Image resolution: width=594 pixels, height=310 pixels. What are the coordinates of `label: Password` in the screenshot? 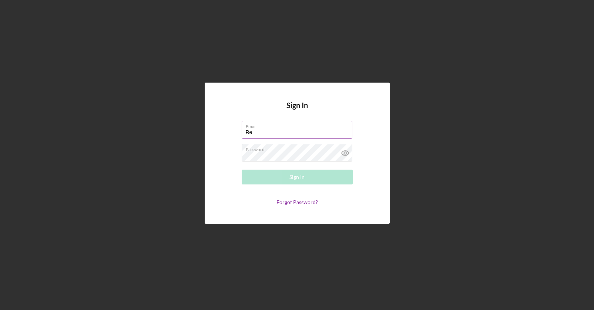 It's located at (299, 148).